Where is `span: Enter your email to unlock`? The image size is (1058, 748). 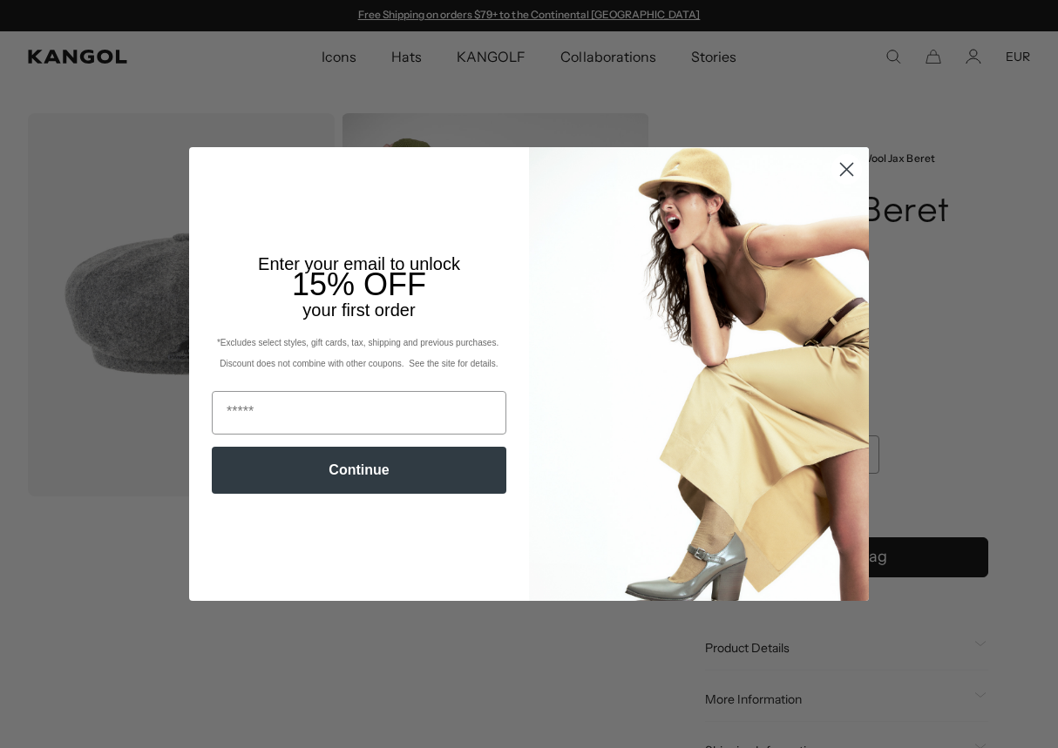 span: Enter your email to unlock is located at coordinates (359, 264).